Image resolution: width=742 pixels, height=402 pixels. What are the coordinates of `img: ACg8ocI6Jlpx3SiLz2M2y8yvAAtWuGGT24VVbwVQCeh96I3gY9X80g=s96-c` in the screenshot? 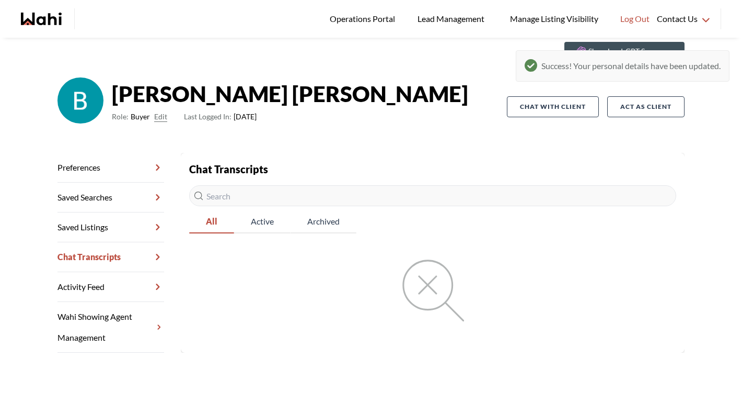 It's located at (81, 100).